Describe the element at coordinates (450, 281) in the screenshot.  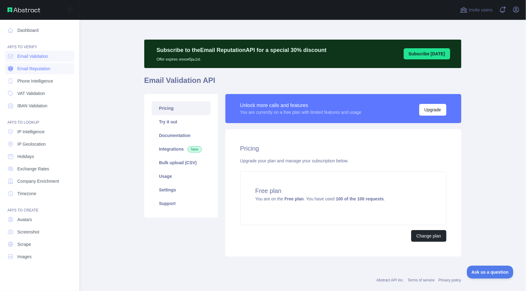
I see `a: Privacy policy` at that location.